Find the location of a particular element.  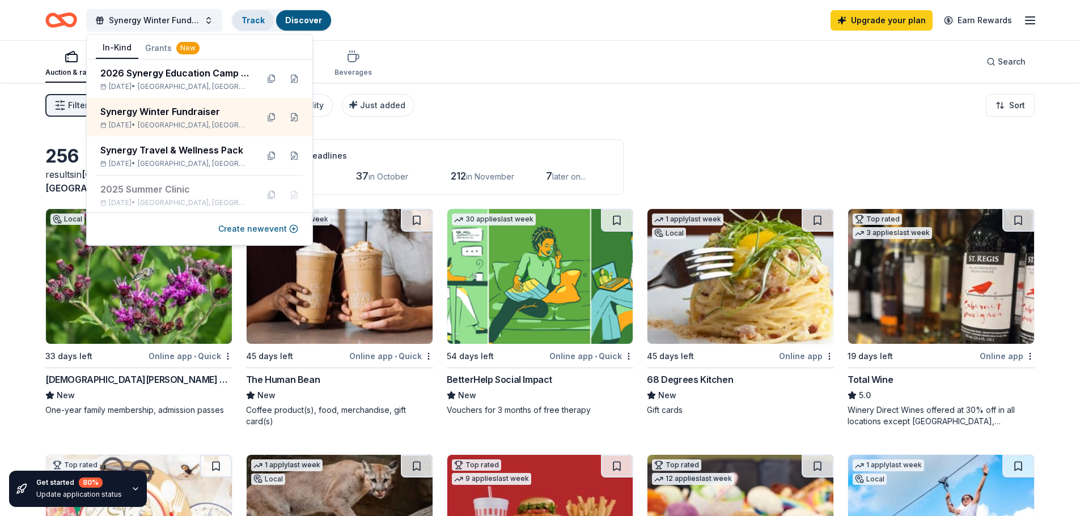

button: In-Kind is located at coordinates (117, 48).